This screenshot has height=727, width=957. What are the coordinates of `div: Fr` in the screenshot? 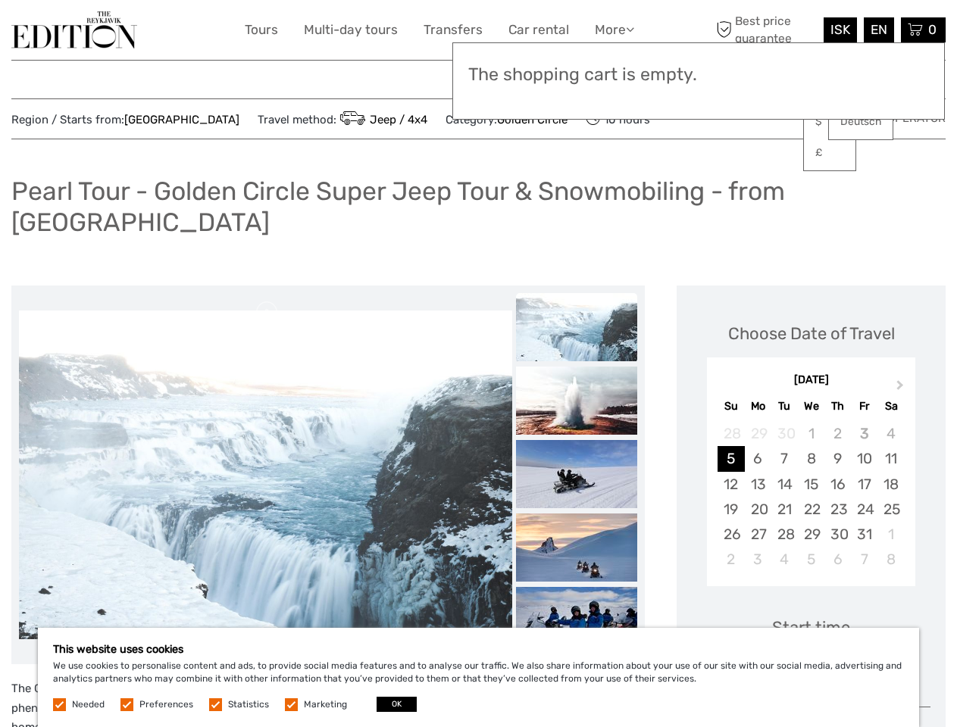 It's located at (864, 406).